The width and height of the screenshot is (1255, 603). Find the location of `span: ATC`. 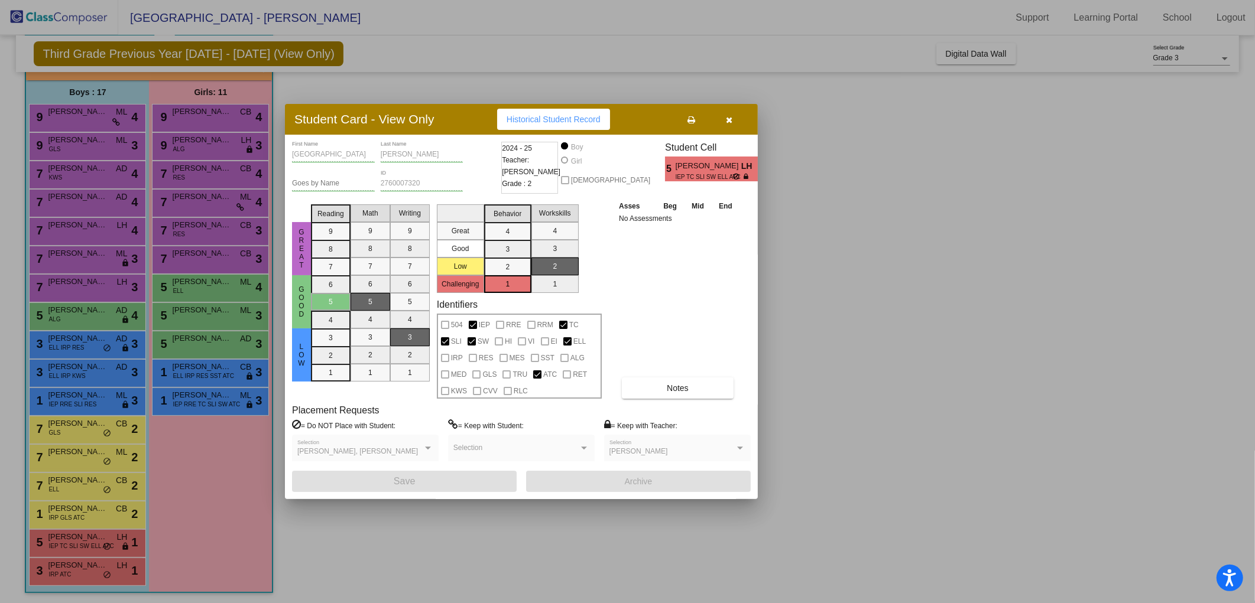

span: ATC is located at coordinates (550, 375).